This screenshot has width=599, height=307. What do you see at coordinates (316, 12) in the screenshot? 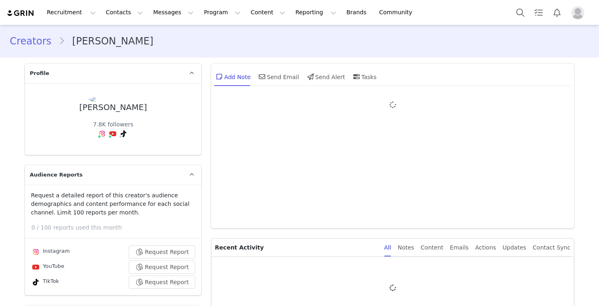
I see `button: Reporting` at bounding box center [316, 12].